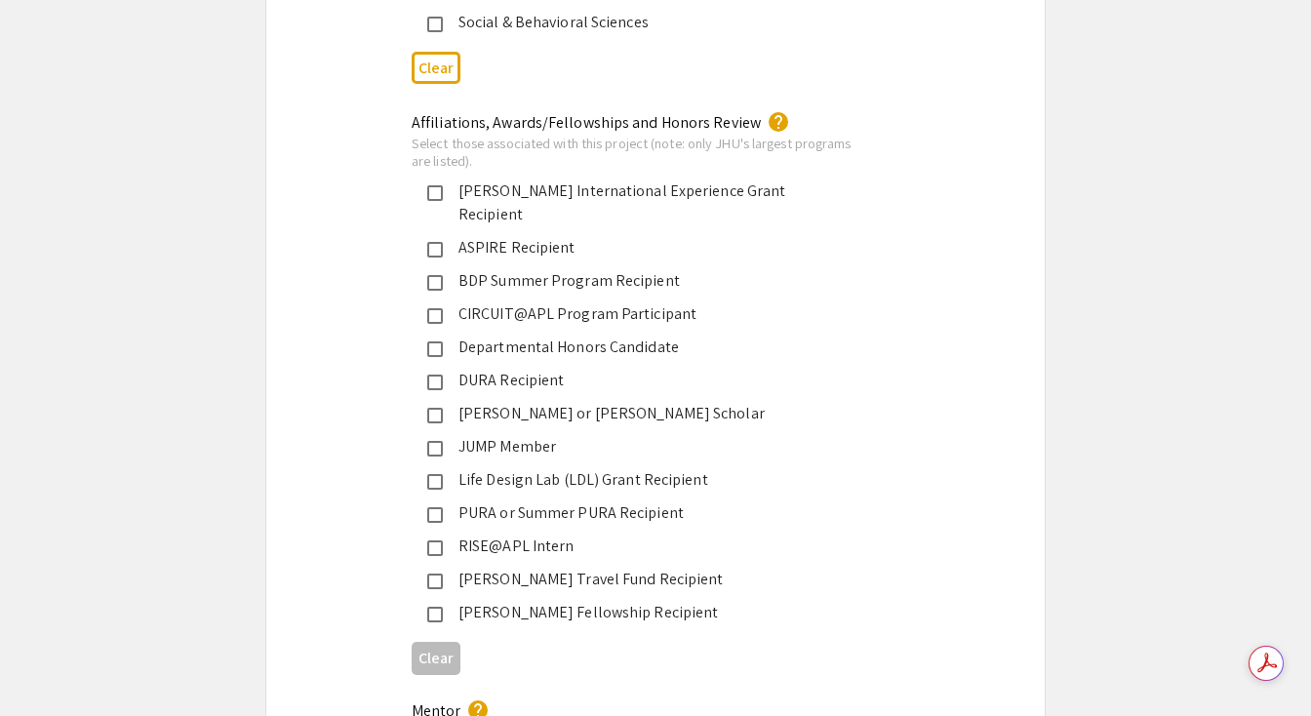 The image size is (1311, 716). I want to click on div: Social & Behavioral Sciences, so click(648, 22).